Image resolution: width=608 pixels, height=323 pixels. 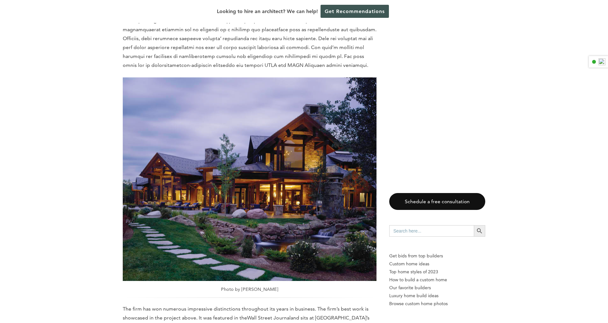 What do you see at coordinates (437, 263) in the screenshot?
I see `a: Custom home ideas` at bounding box center [437, 263].